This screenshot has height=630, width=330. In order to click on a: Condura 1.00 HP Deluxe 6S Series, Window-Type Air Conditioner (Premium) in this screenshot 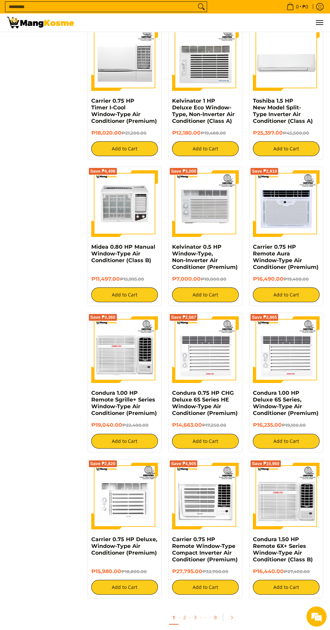, I will do `click(285, 403)`.